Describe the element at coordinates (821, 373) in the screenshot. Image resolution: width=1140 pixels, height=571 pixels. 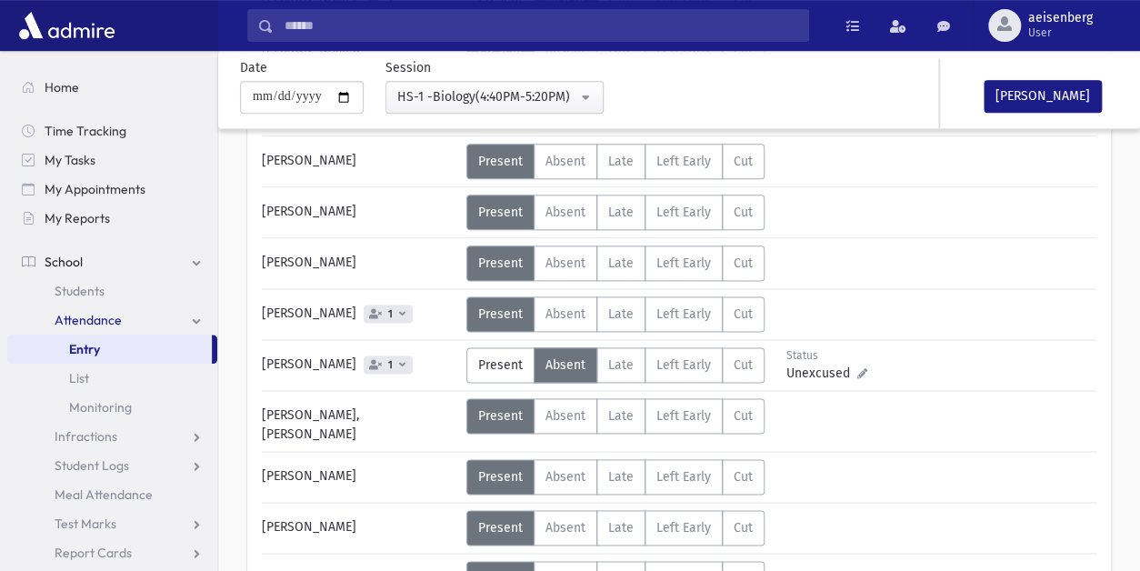
I see `span: Unexcused` at that location.